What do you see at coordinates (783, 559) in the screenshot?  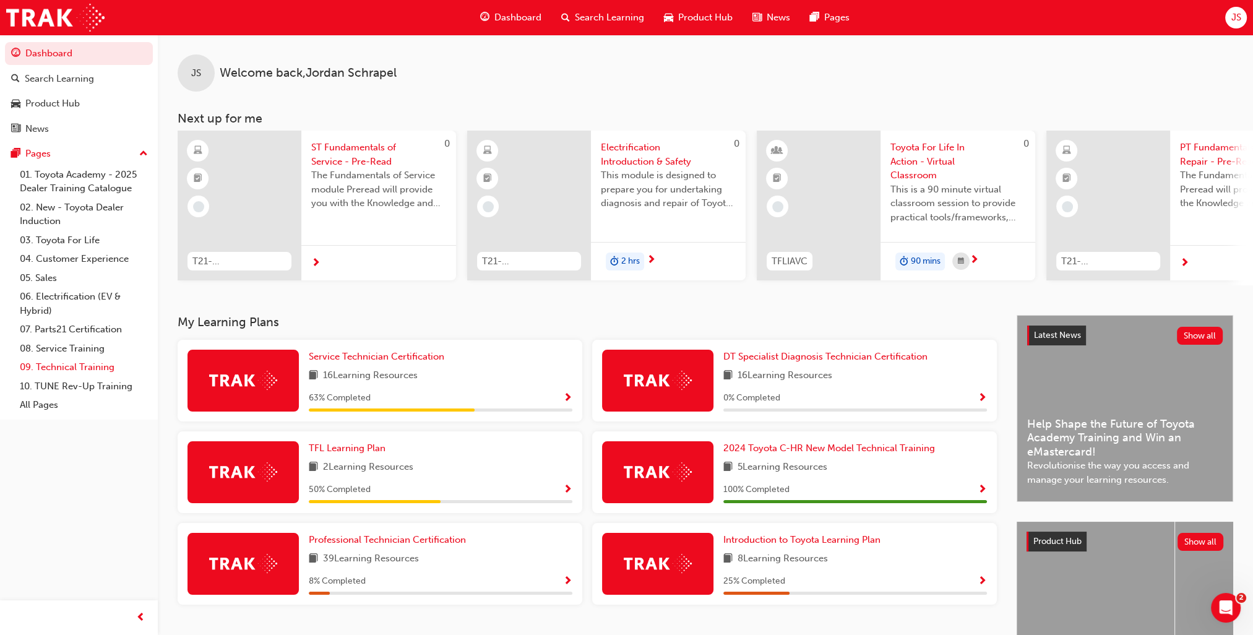 I see `span: 8 Learning Resources` at bounding box center [783, 559].